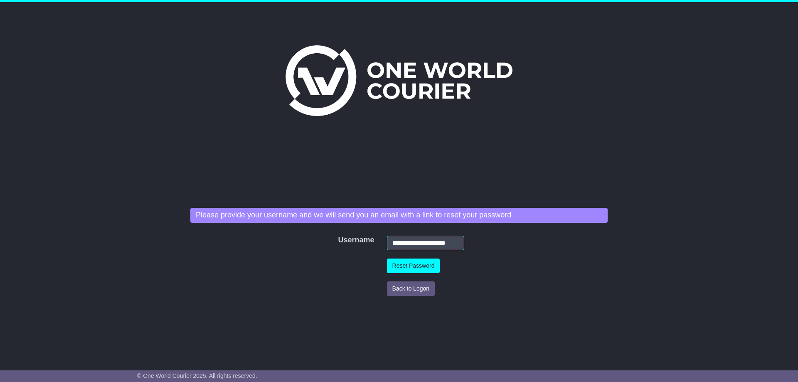  What do you see at coordinates (339, 240) in the screenshot?
I see `label: Username` at bounding box center [339, 240].